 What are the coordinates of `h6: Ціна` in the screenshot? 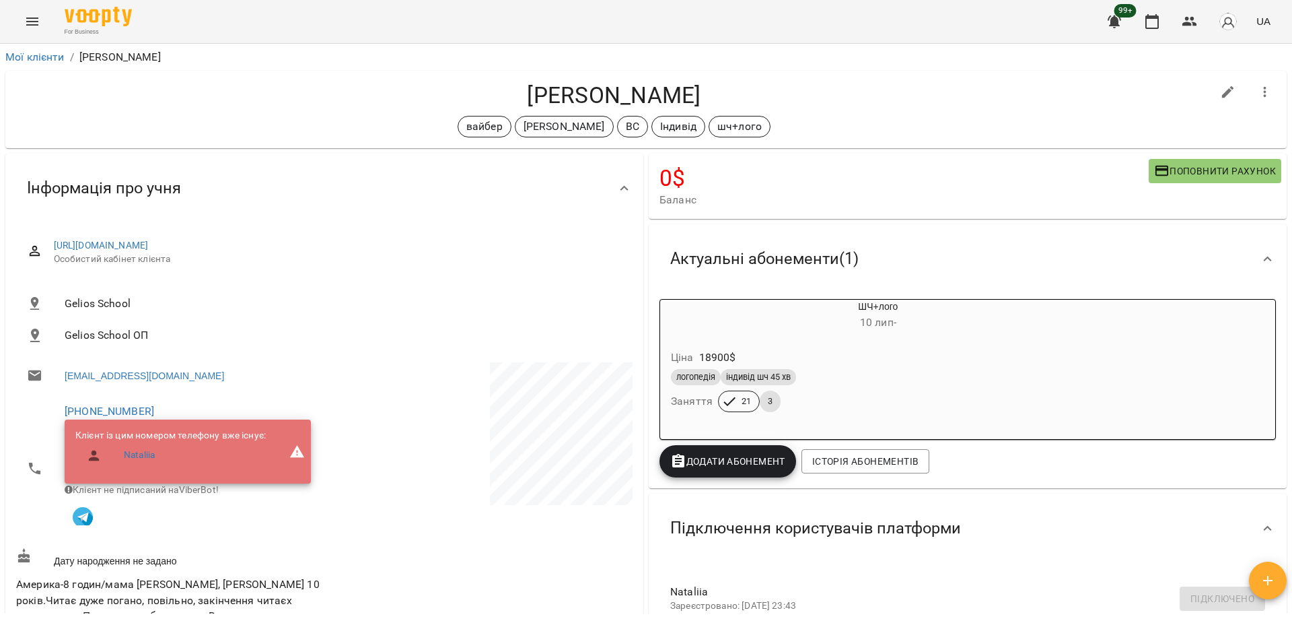 It's located at (683, 357).